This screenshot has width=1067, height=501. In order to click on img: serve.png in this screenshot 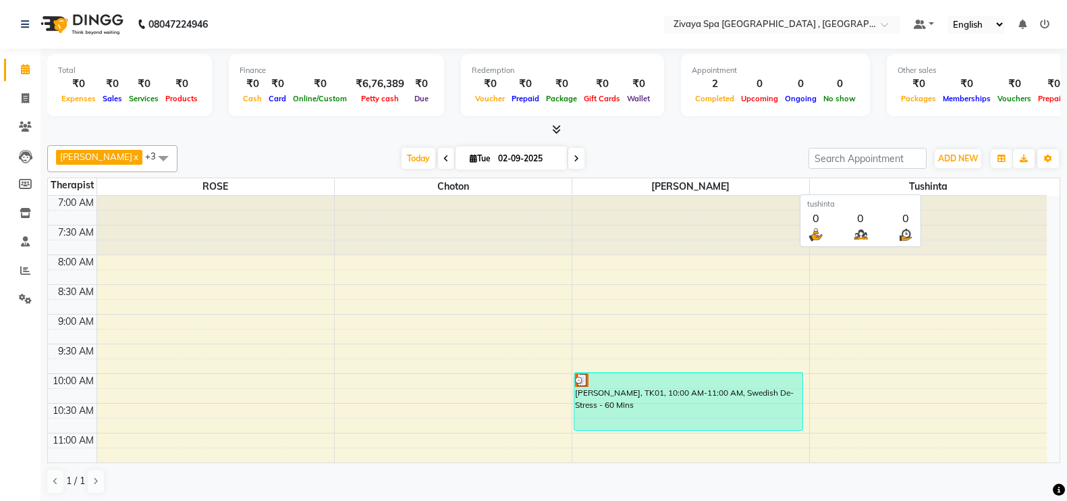, I will do `click(815, 234)`.